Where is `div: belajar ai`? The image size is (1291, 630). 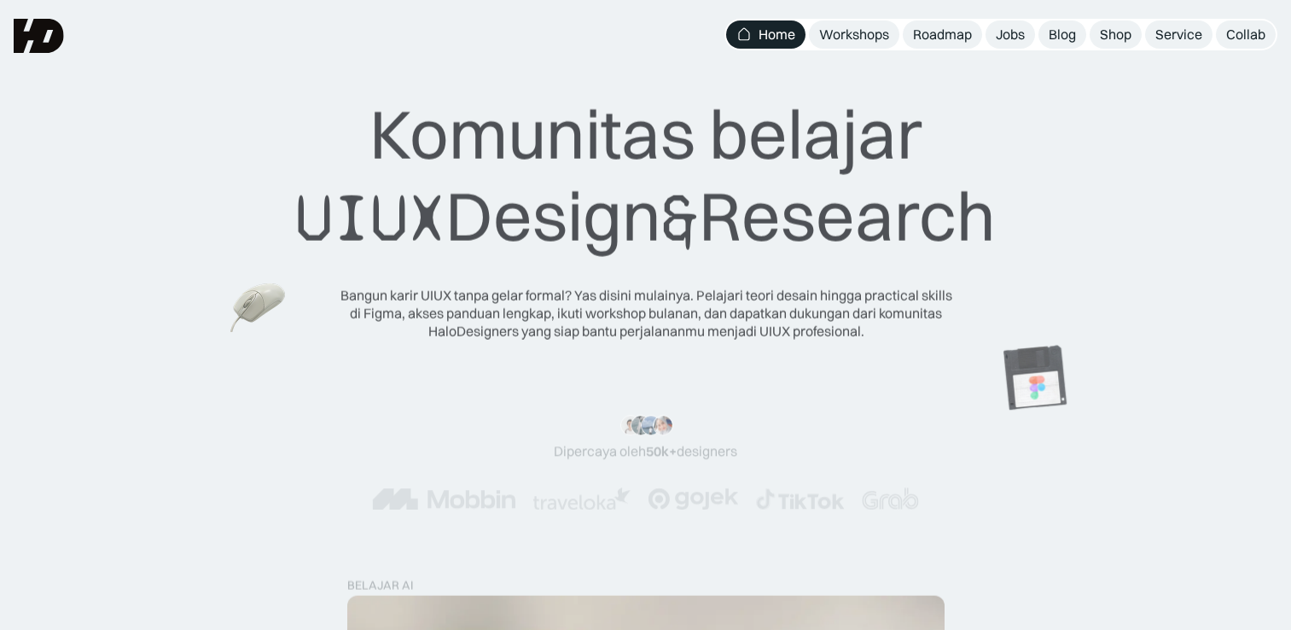
div: belajar ai is located at coordinates (380, 584).